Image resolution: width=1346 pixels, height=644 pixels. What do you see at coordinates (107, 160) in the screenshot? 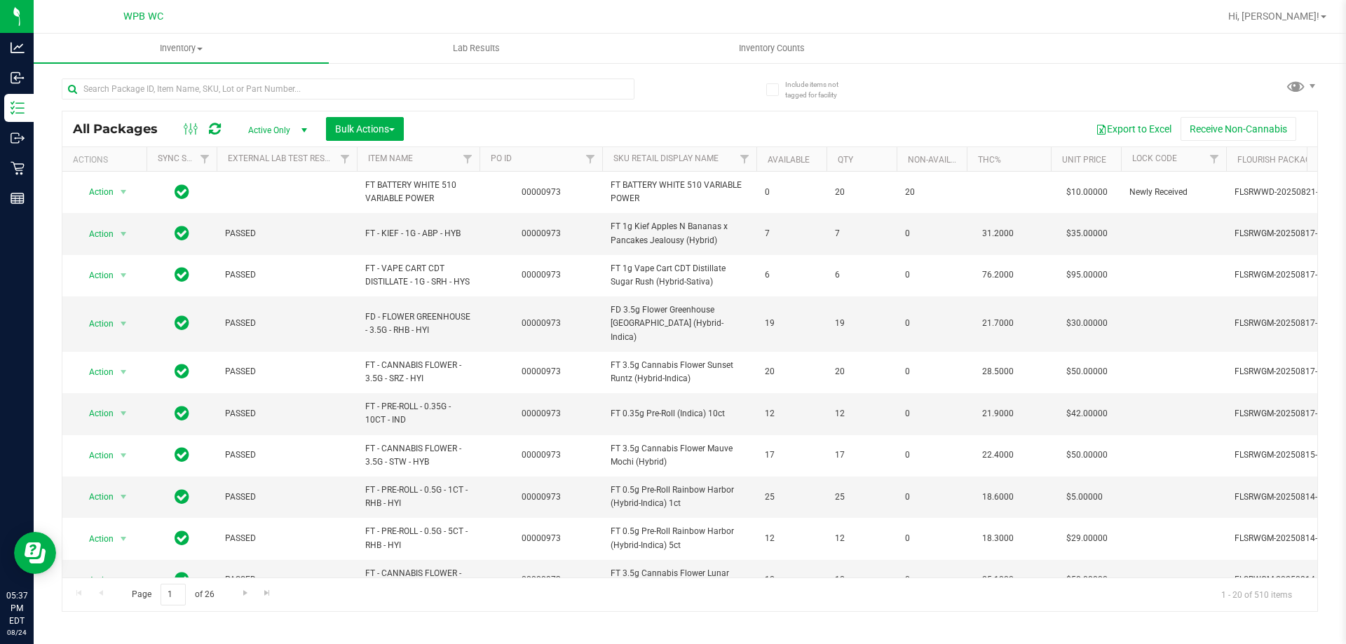
I see `div: Actions` at bounding box center [107, 160].